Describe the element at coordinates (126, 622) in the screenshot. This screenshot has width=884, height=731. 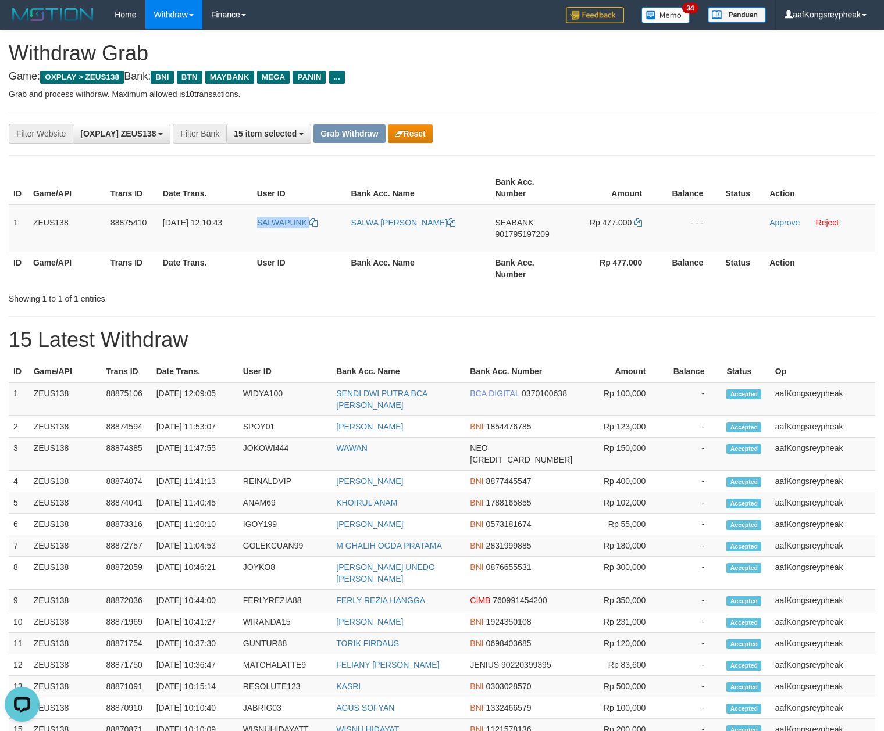
I see `td: 88871969` at that location.